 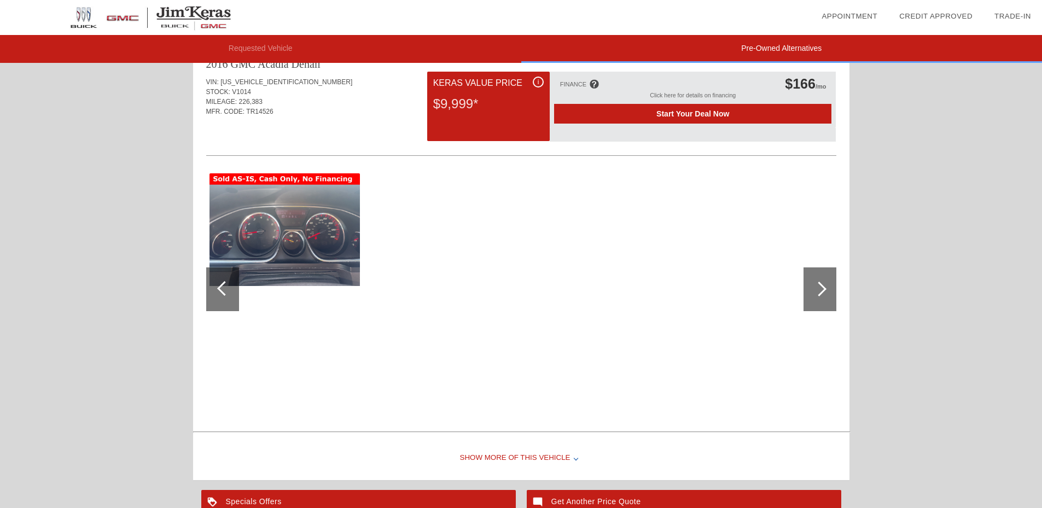 What do you see at coordinates (218, 92) in the screenshot?
I see `span: STOCK:` at bounding box center [218, 92].